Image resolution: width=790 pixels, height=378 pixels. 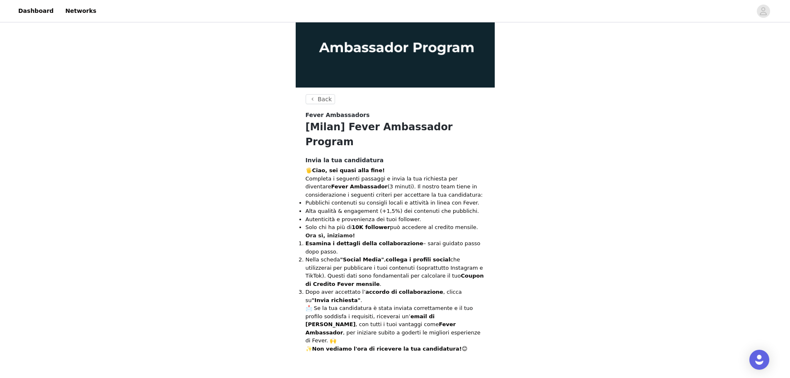 I want to click on a: Networks, so click(x=80, y=11).